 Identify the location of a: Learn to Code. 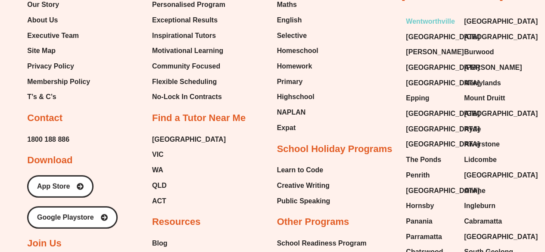
(304, 170).